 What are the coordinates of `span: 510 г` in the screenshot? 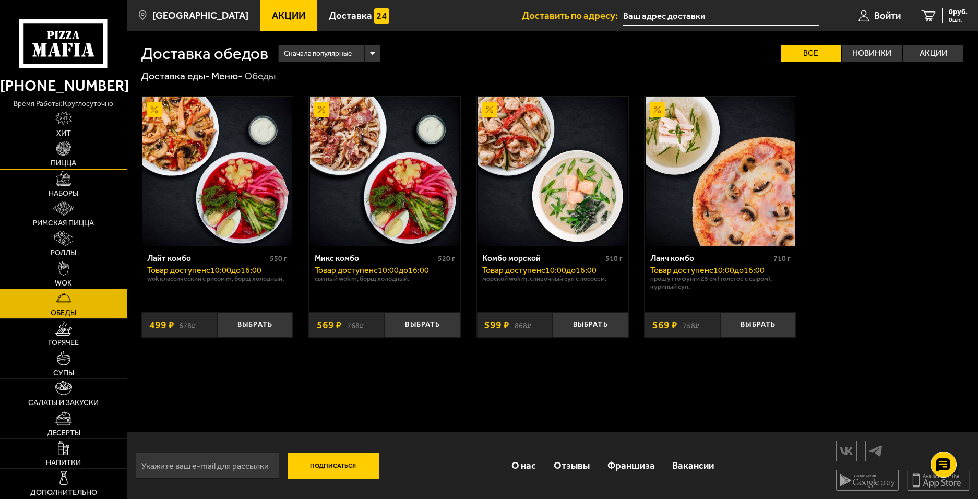 It's located at (614, 258).